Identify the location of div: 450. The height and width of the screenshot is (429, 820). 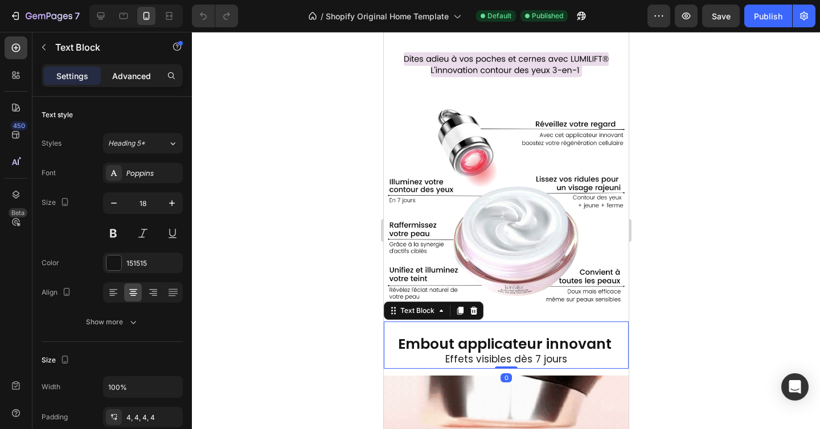
(19, 126).